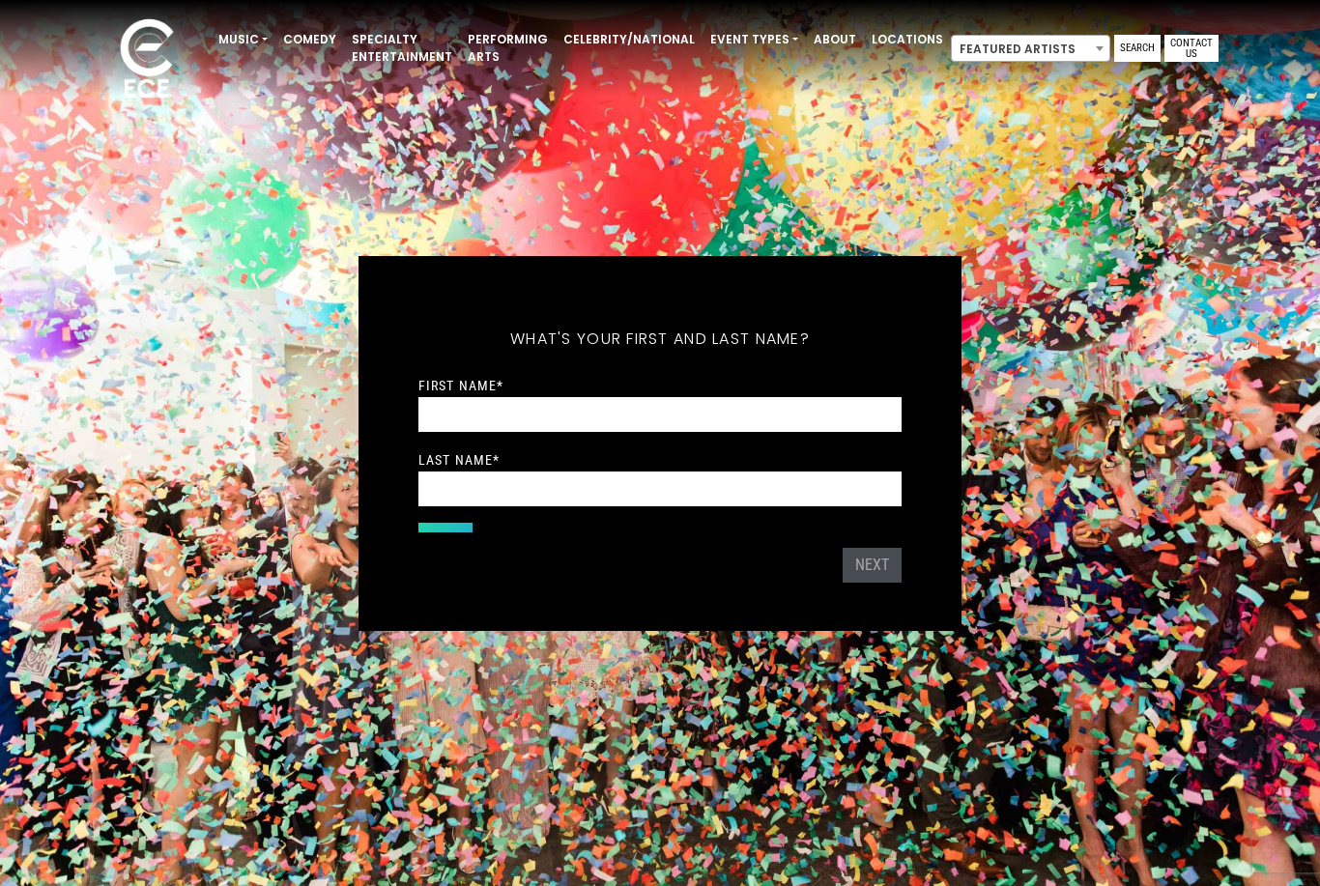 The height and width of the screenshot is (886, 1320). What do you see at coordinates (754, 40) in the screenshot?
I see `a: Event Types` at bounding box center [754, 40].